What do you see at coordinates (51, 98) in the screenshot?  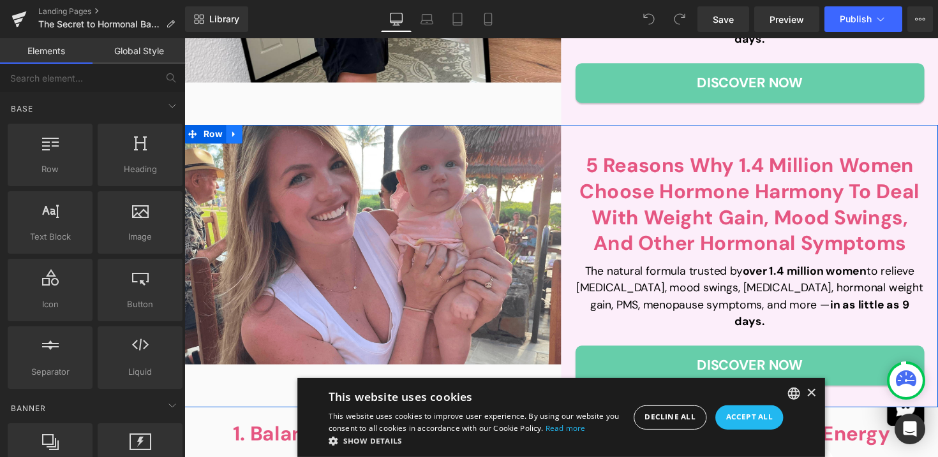 I see `a: Expand / Collapse` at bounding box center [51, 98].